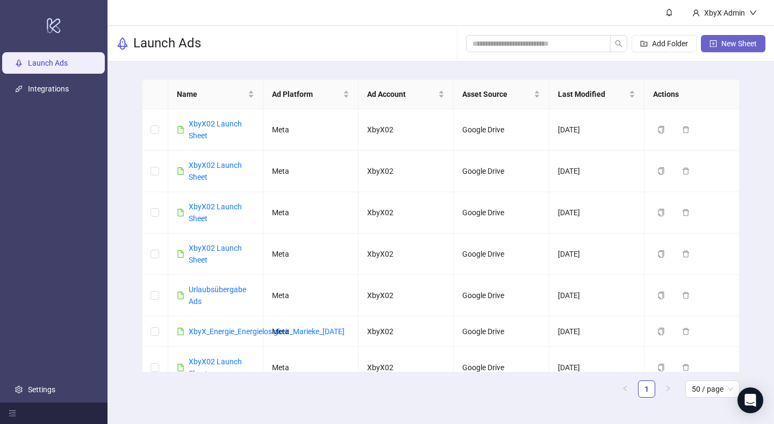 The width and height of the screenshot is (774, 424). I want to click on th: Ad Account, so click(406, 94).